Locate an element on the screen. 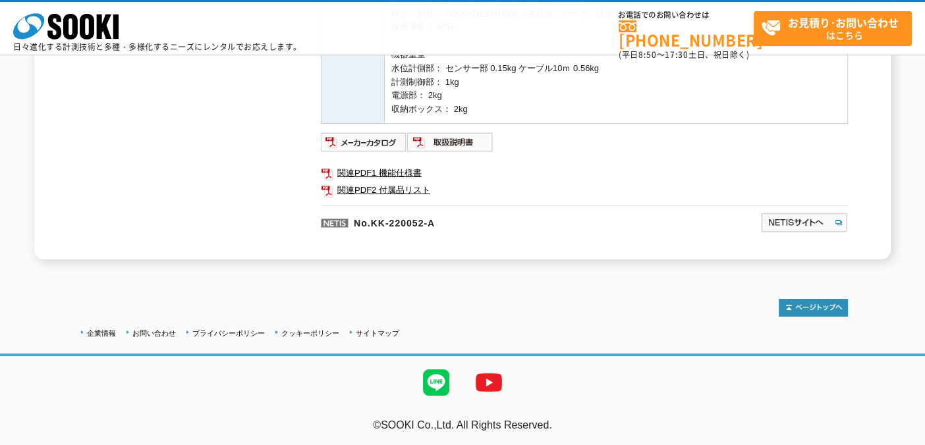 This screenshot has width=925, height=445. a: 企業情報 is located at coordinates (101, 333).